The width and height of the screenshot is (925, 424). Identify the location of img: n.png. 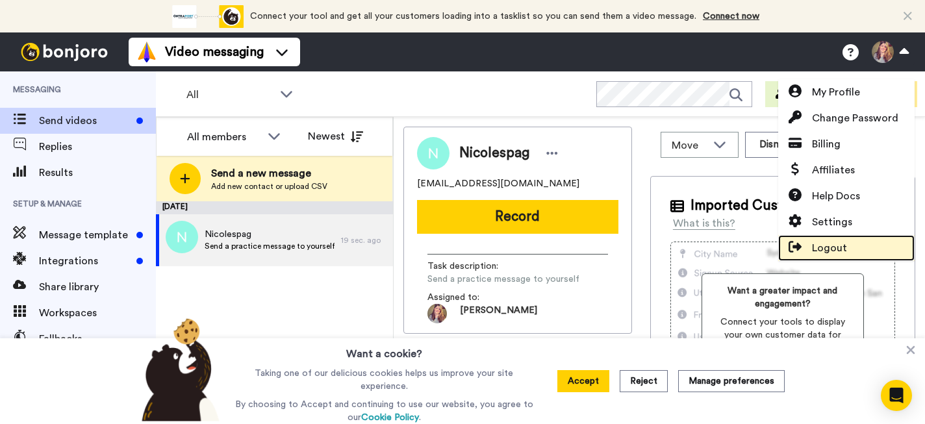
(182, 237).